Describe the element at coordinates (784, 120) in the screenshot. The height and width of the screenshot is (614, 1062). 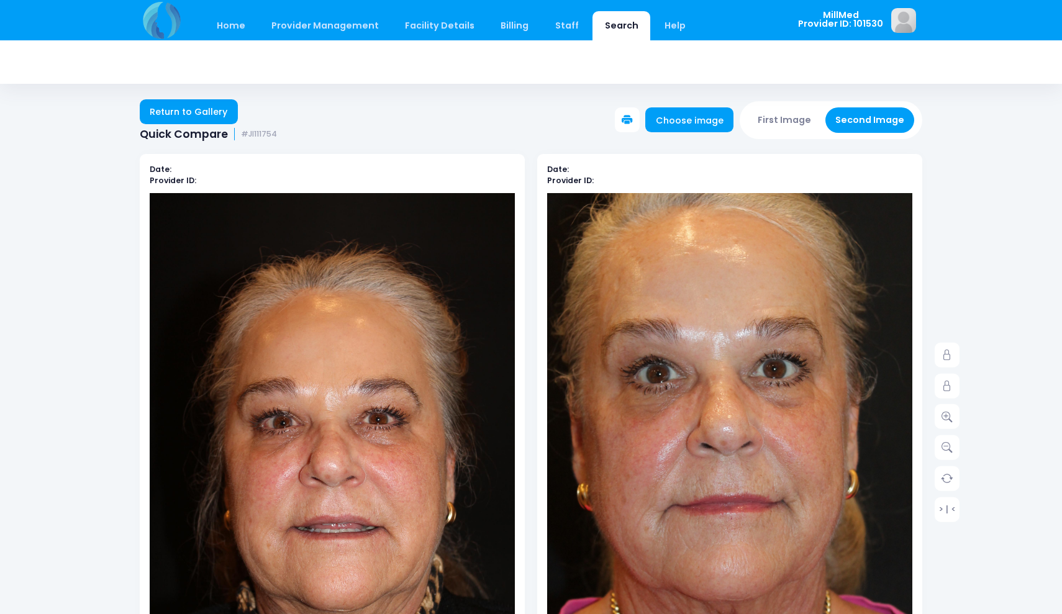
I see `button: First Image` at that location.